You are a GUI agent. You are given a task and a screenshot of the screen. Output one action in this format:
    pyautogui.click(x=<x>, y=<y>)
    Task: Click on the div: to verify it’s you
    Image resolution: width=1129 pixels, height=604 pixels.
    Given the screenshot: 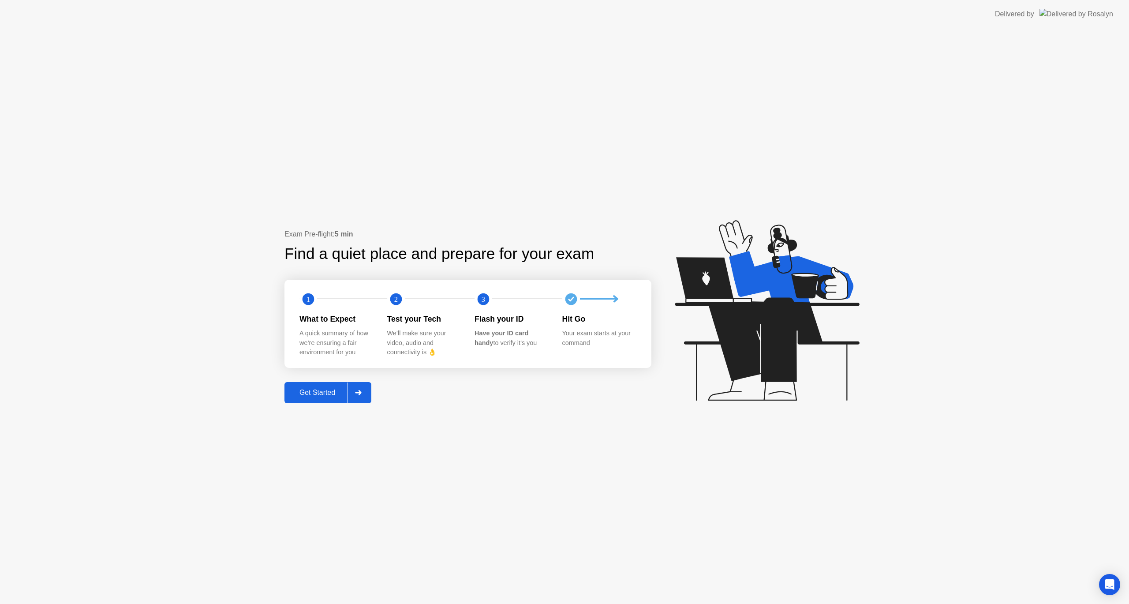 What is the action you would take?
    pyautogui.click(x=511, y=338)
    